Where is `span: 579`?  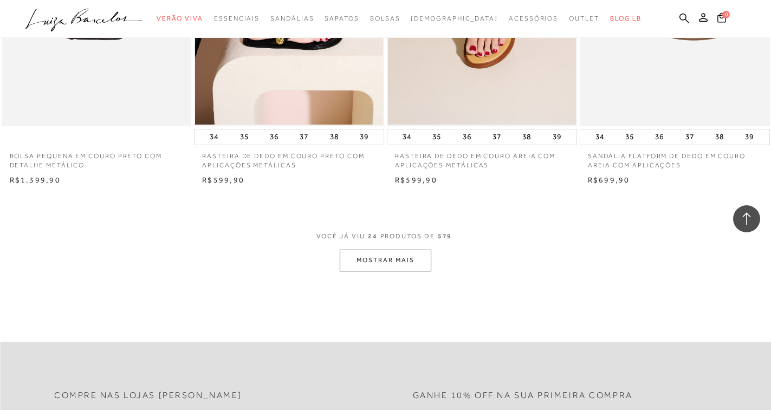 span: 579 is located at coordinates (445, 236).